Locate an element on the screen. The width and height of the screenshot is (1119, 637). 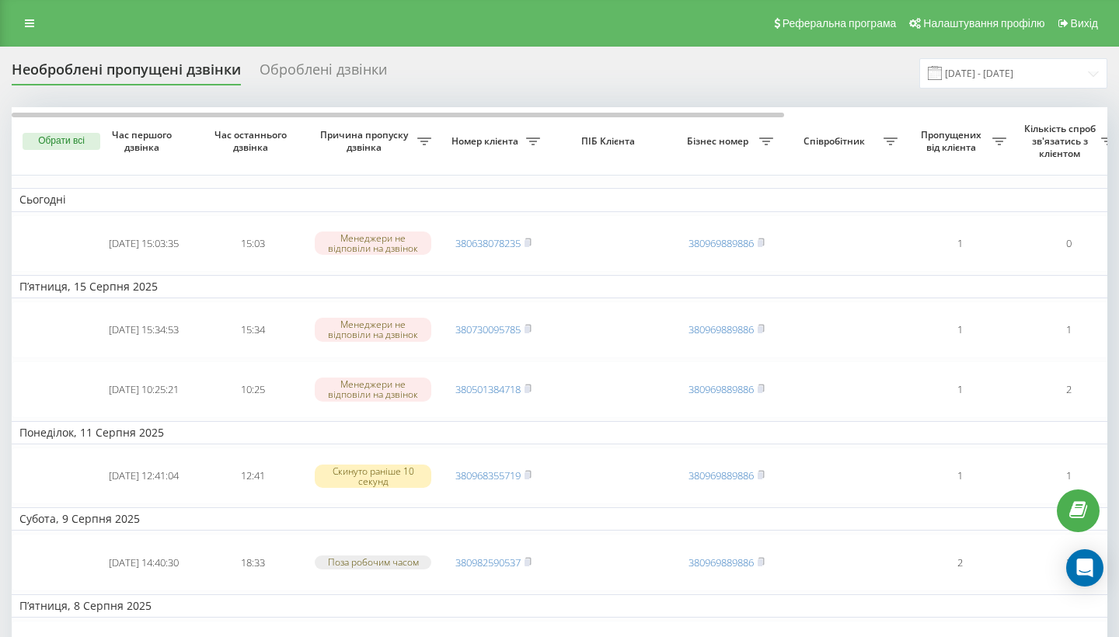
a: 380638078235 is located at coordinates (488, 243).